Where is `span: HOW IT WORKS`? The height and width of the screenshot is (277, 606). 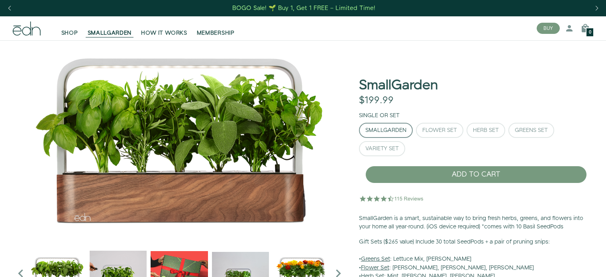 span: HOW IT WORKS is located at coordinates (164, 33).